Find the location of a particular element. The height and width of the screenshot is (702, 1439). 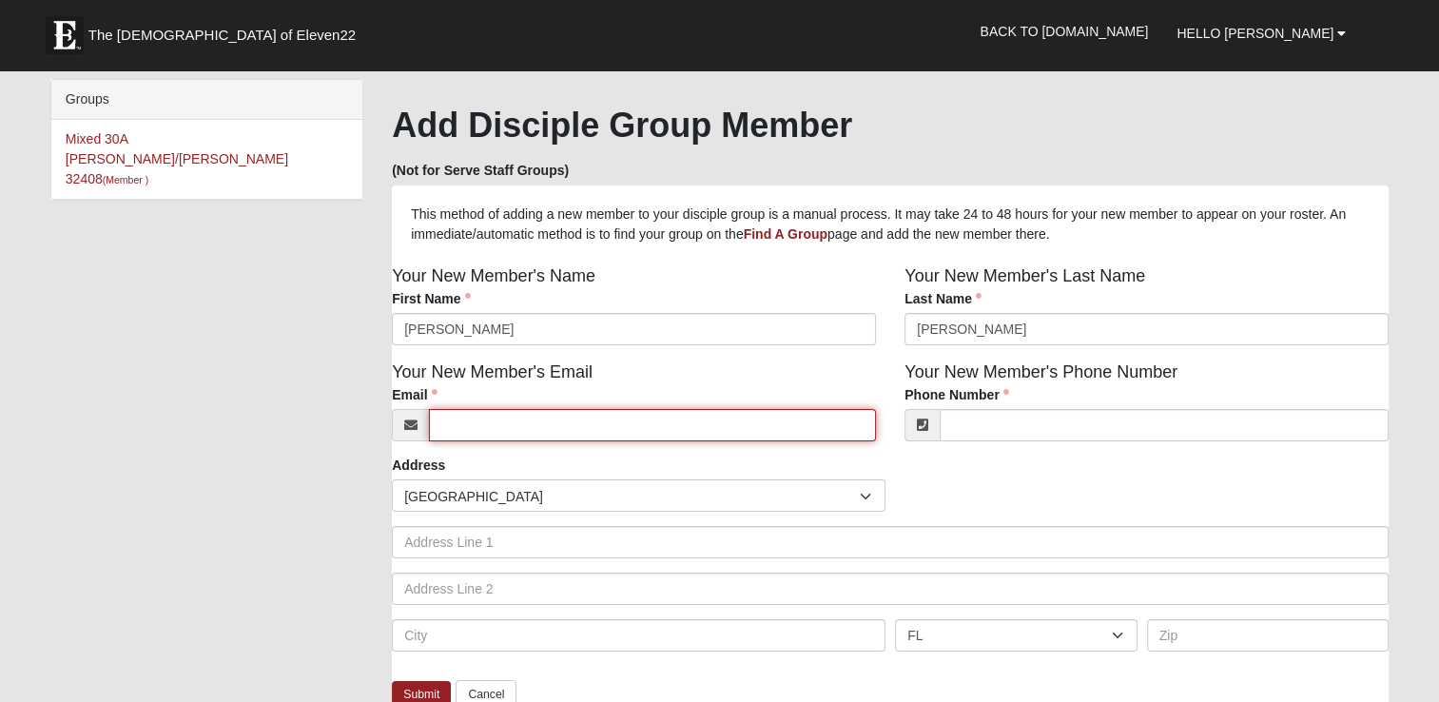

a: Find A Group is located at coordinates (786, 234).